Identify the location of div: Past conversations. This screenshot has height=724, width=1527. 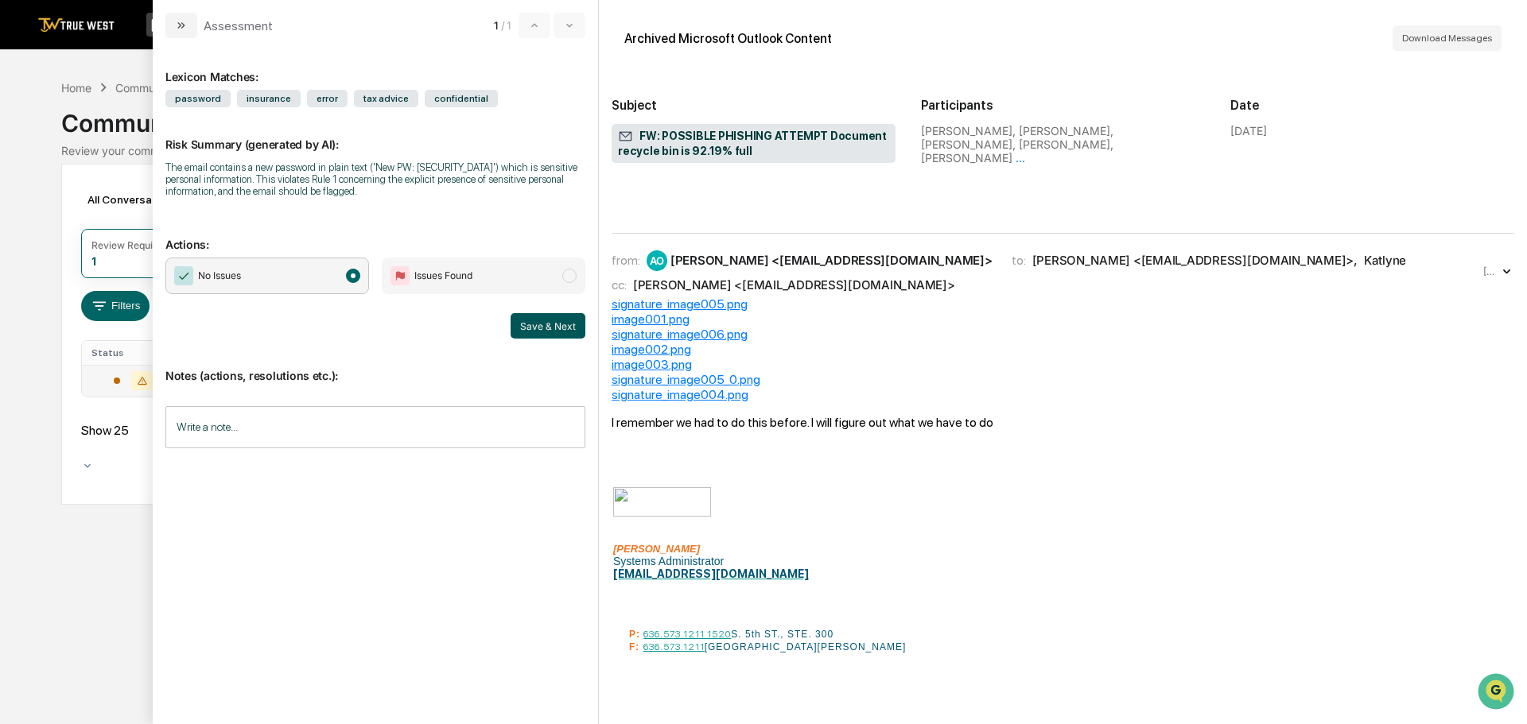
(61, 183).